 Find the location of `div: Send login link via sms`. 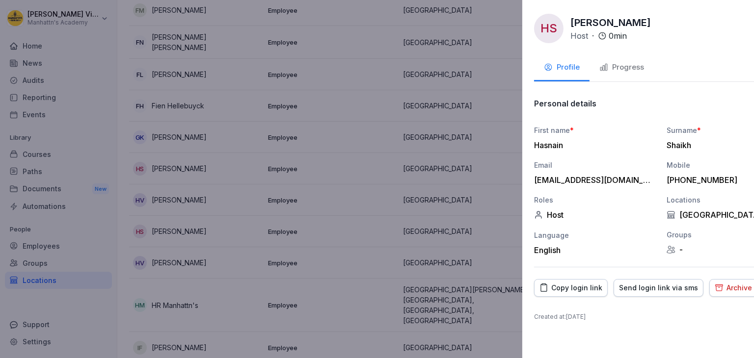

div: Send login link via sms is located at coordinates (658, 288).